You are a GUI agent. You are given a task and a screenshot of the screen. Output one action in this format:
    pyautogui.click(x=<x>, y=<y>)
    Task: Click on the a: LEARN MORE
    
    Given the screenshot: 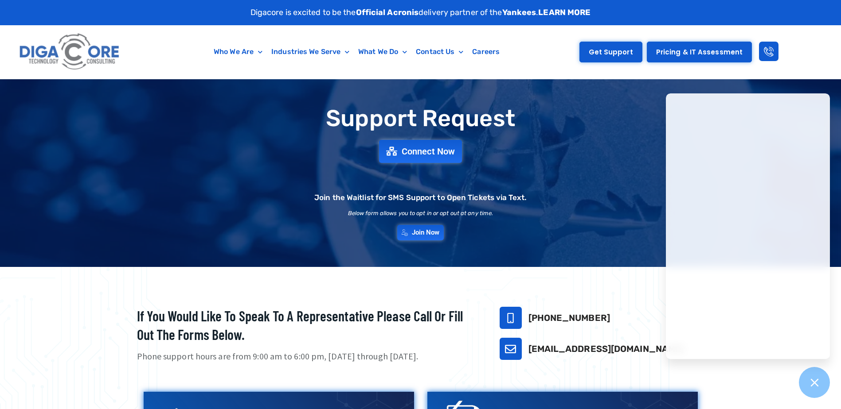 What is the action you would take?
    pyautogui.click(x=564, y=12)
    